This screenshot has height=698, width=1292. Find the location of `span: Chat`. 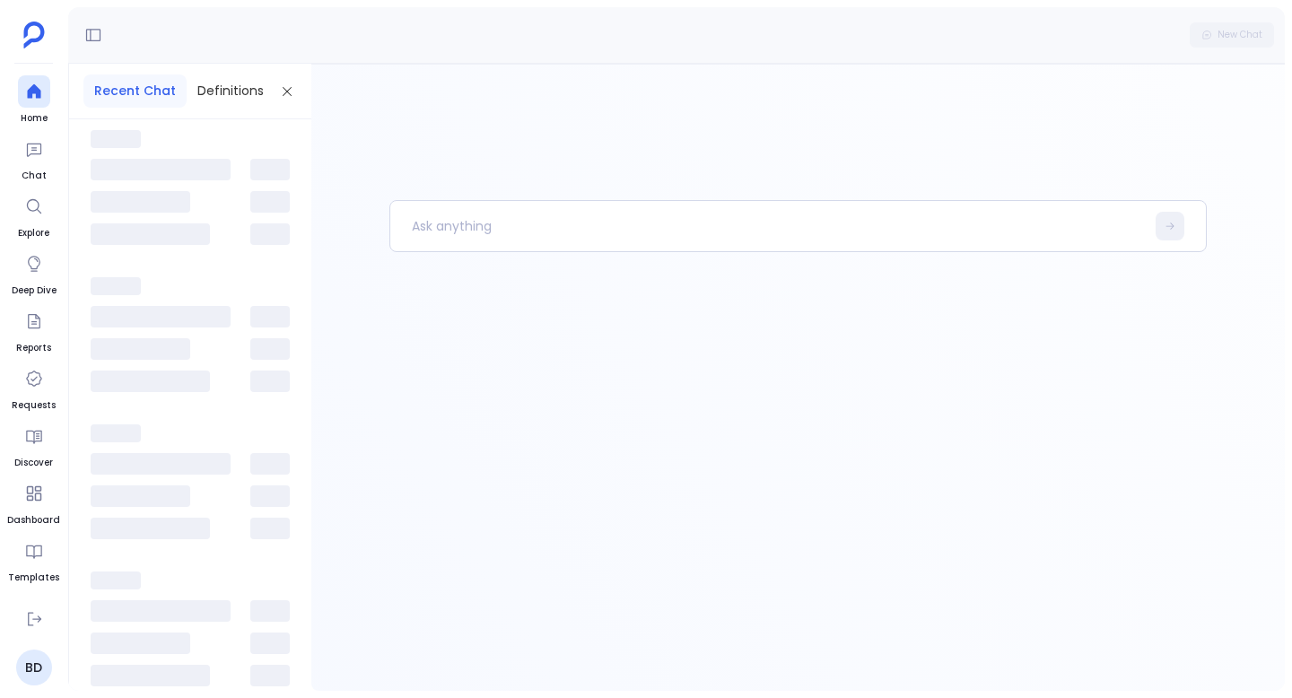

span: Chat is located at coordinates (34, 176).